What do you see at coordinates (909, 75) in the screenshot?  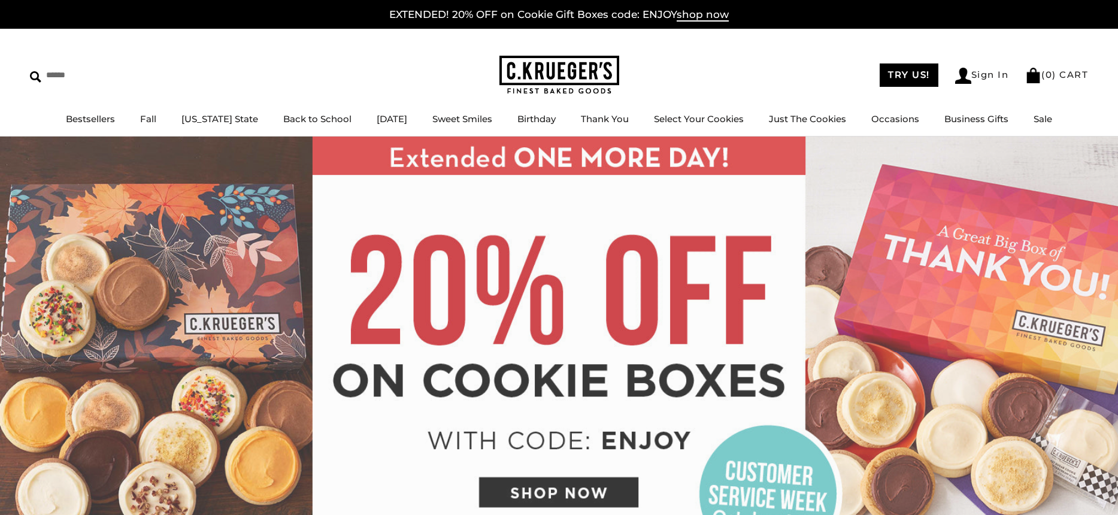 I see `a: TRY US!` at bounding box center [909, 75].